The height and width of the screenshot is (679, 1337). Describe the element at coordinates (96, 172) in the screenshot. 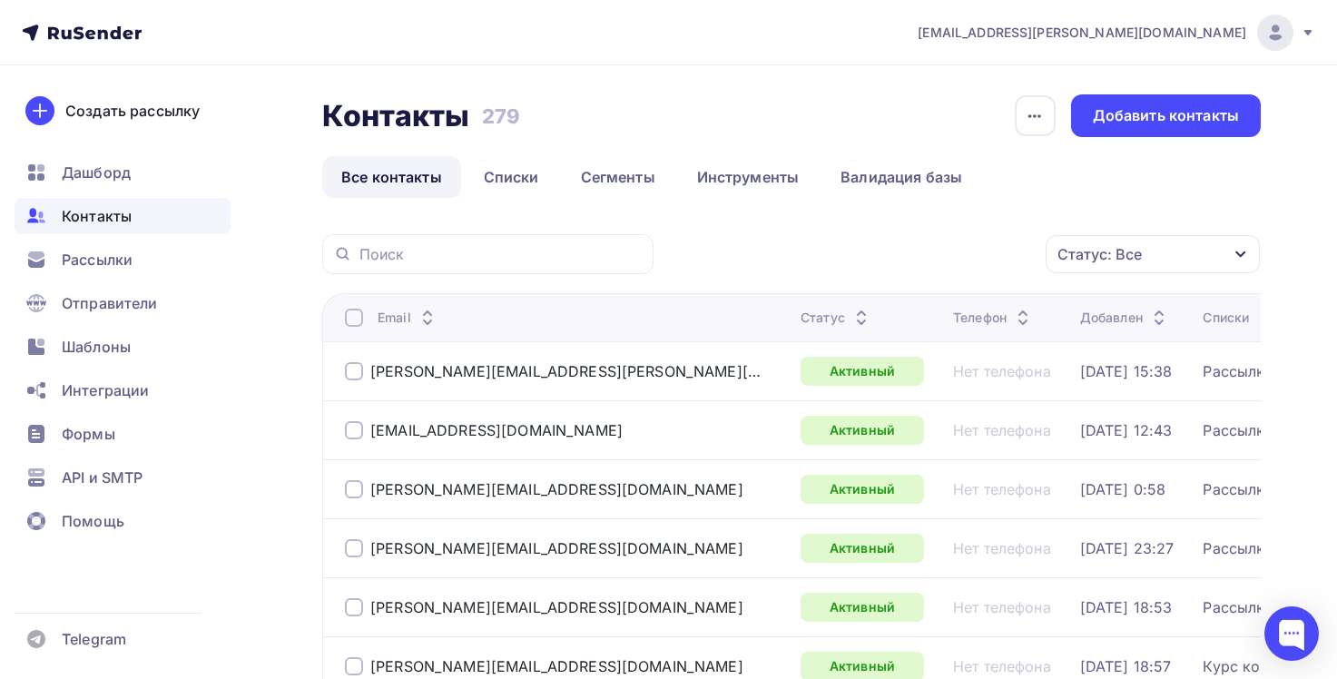

I see `span: Дашборд` at that location.